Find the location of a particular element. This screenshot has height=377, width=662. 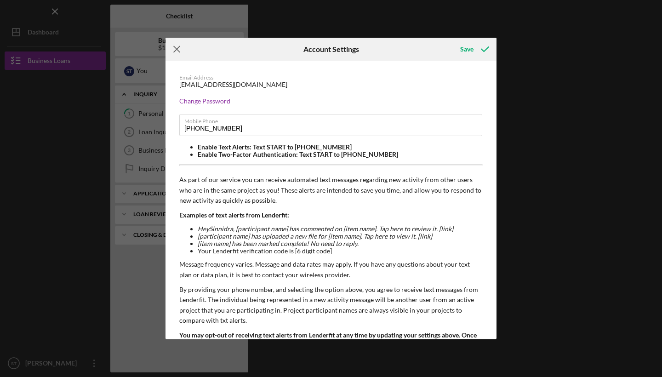

p: As part of our service you can receive automated text messages regarding new activity from other ... is located at coordinates (331, 190).